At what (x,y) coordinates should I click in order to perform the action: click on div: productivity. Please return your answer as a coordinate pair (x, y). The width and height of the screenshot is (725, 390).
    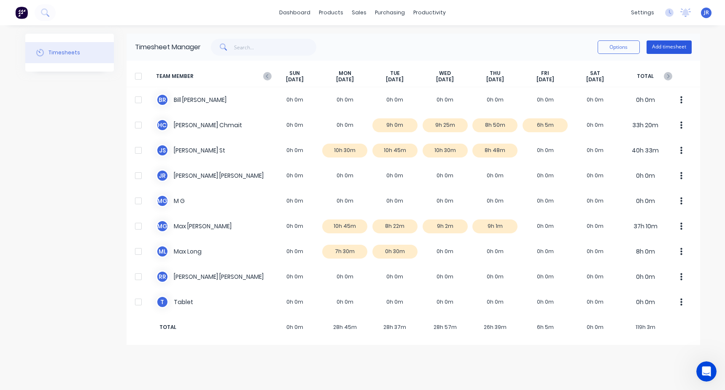
    Looking at the image, I should click on (429, 13).